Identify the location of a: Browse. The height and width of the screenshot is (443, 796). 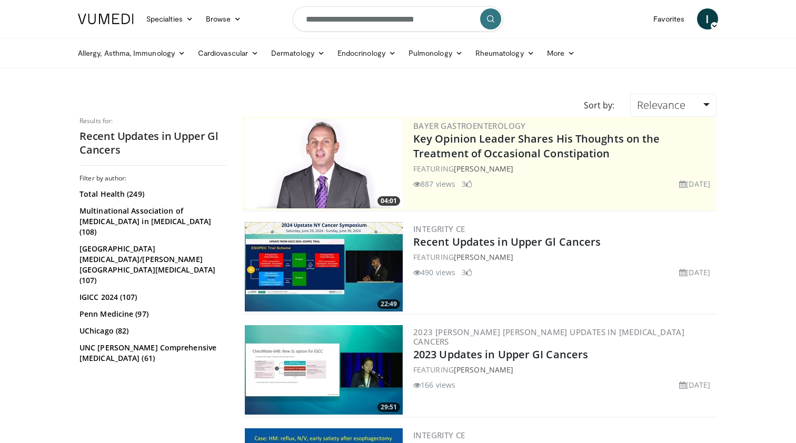
(224, 19).